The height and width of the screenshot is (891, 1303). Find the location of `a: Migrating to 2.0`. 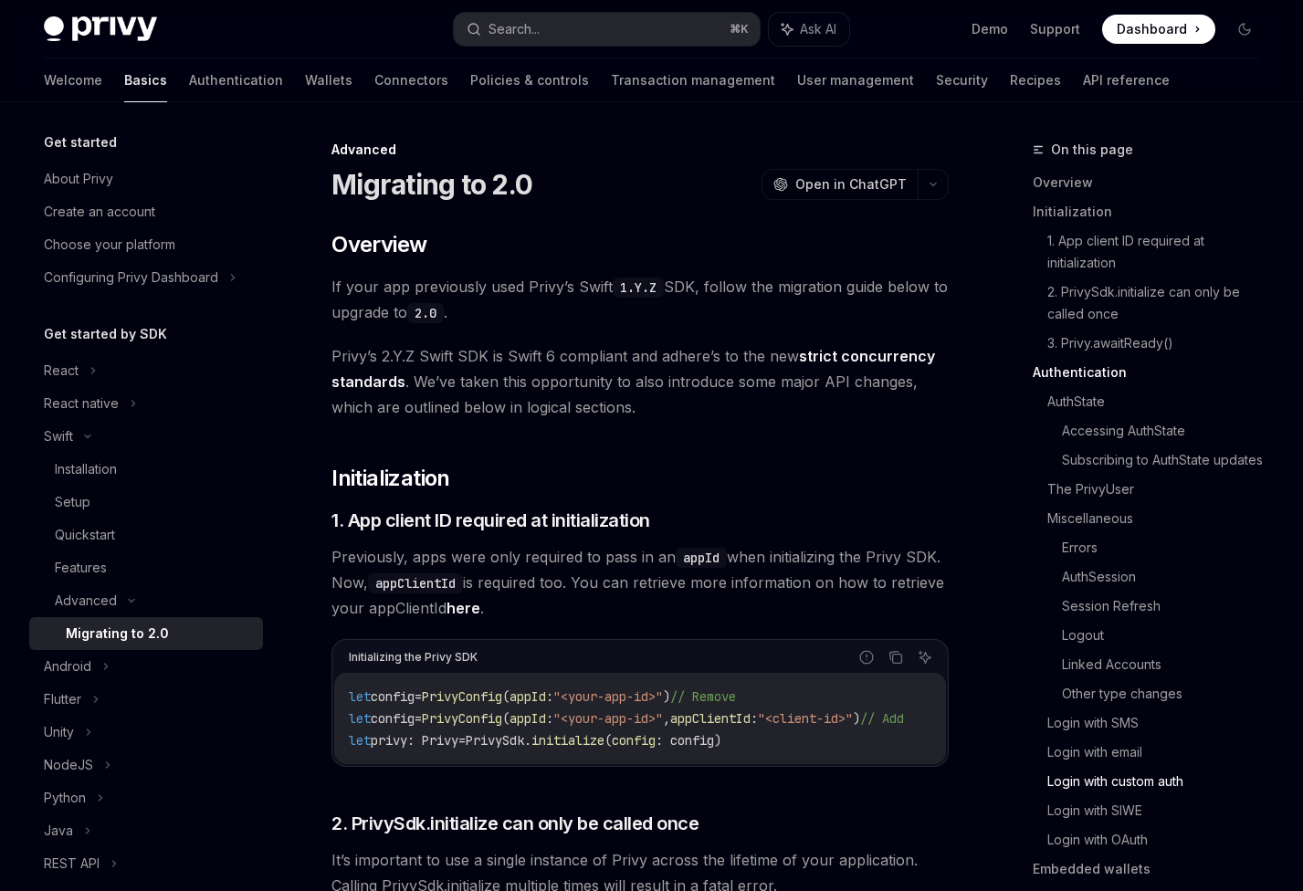

a: Migrating to 2.0 is located at coordinates (146, 633).